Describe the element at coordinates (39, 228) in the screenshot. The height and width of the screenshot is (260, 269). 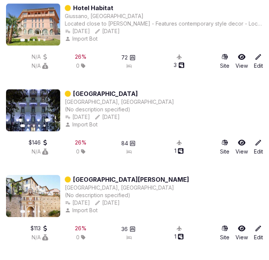
I see `div: $113` at that location.